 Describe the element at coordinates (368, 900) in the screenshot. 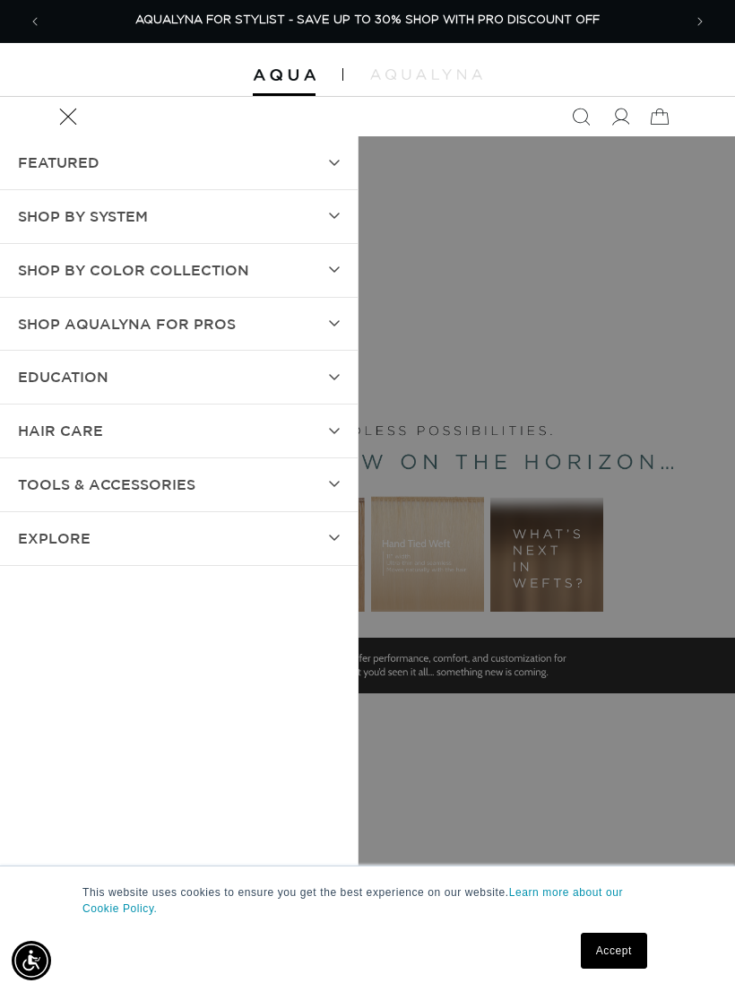

I see `p: This website uses cookies to ensure you get the best experience on our website.` at that location.